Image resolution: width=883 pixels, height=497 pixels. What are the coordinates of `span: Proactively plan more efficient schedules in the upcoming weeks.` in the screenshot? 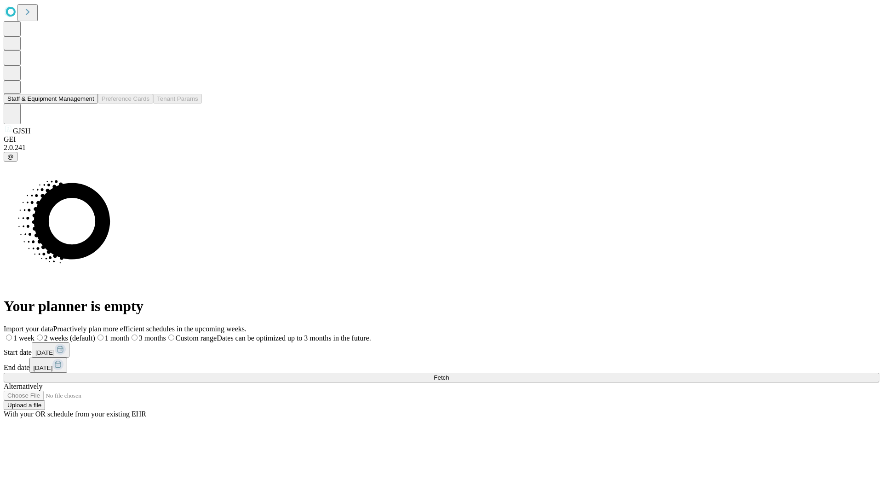 It's located at (150, 328).